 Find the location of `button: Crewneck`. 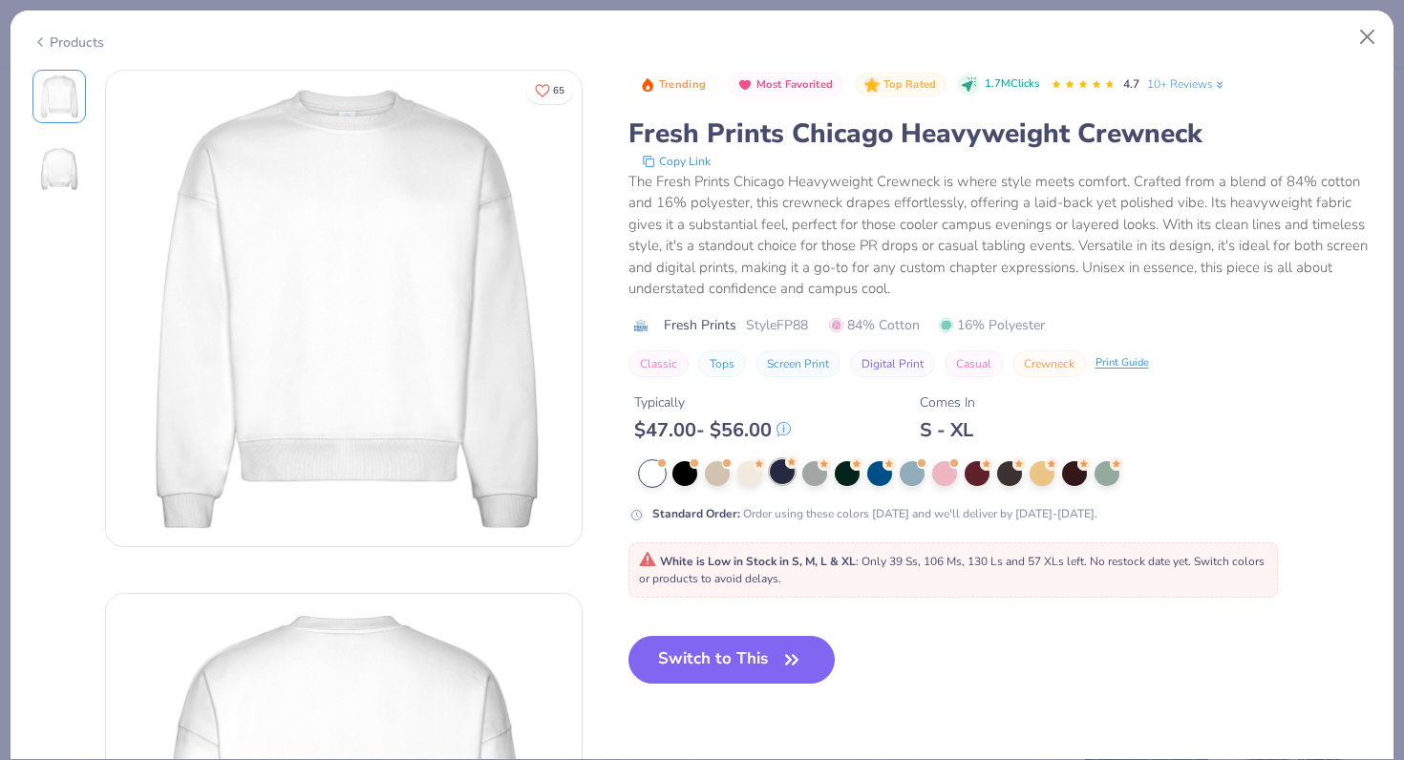

button: Crewneck is located at coordinates (1049, 364).